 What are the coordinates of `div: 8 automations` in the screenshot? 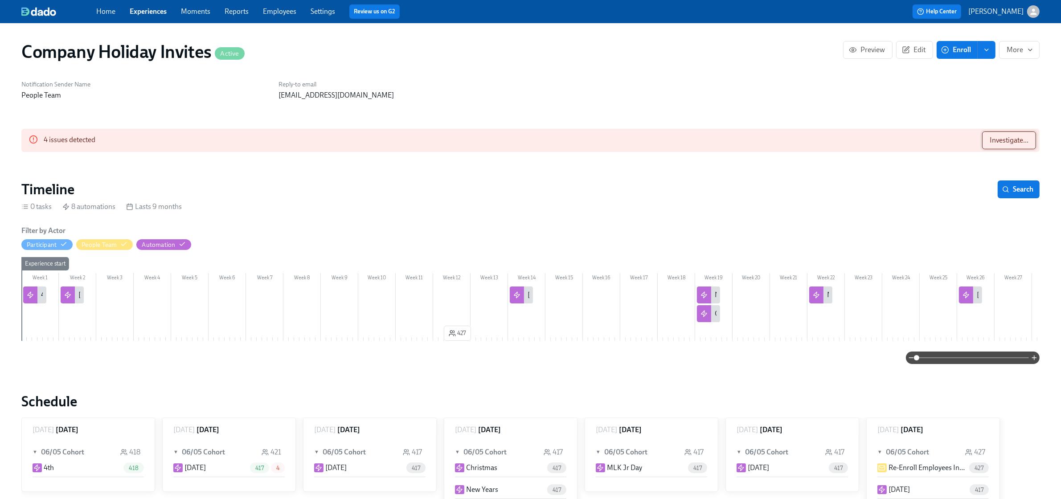 It's located at (89, 207).